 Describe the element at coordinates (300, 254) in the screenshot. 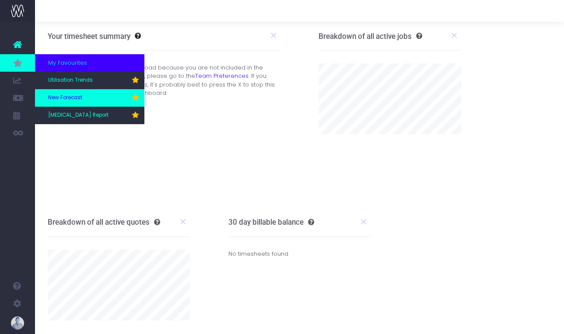

I see `div: No timesheets found` at that location.